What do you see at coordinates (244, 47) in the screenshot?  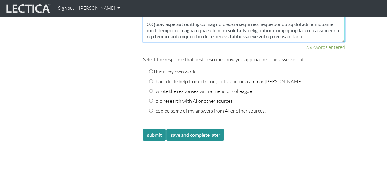 I see `div: 256 words entered` at bounding box center [244, 47].